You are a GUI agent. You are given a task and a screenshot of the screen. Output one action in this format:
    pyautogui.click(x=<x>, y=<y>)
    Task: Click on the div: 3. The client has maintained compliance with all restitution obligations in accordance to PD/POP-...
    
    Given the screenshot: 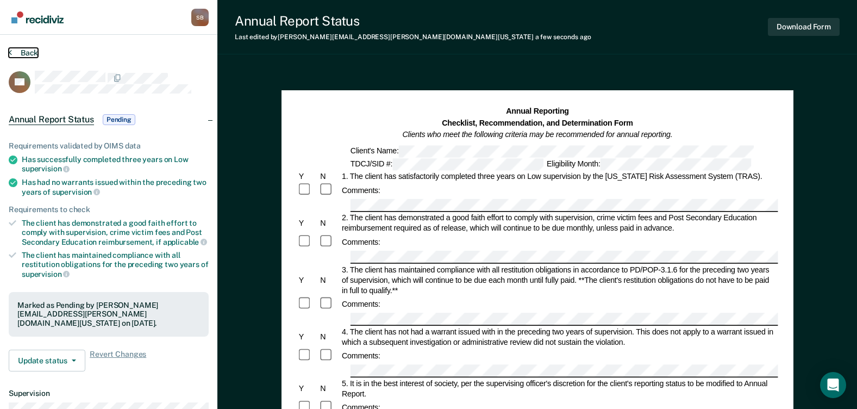 What is the action you would take?
    pyautogui.click(x=559, y=279)
    